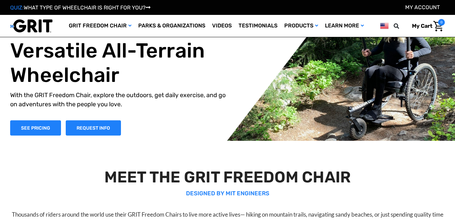 This screenshot has width=455, height=220. I want to click on a: GRIT Freedom Chair, so click(100, 26).